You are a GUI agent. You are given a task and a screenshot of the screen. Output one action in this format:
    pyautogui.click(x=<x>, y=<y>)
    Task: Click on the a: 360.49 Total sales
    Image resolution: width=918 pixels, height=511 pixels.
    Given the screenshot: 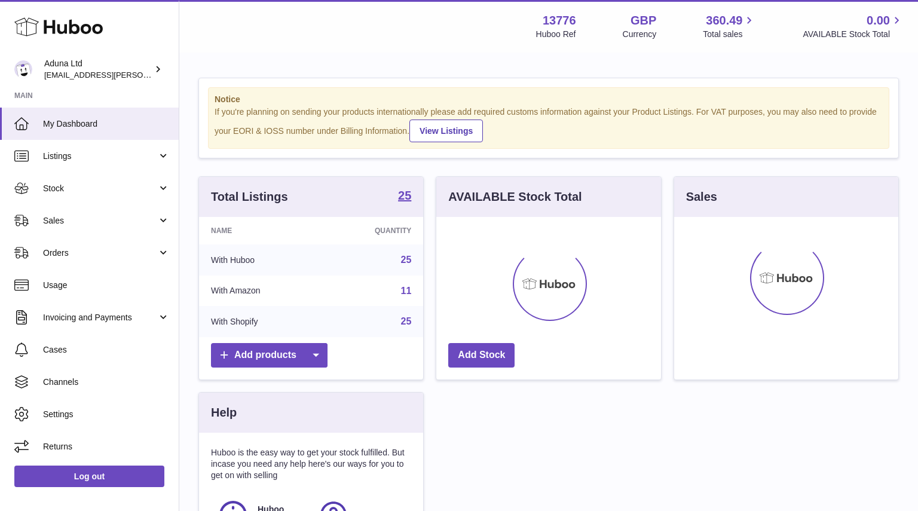 What is the action you would take?
    pyautogui.click(x=729, y=26)
    